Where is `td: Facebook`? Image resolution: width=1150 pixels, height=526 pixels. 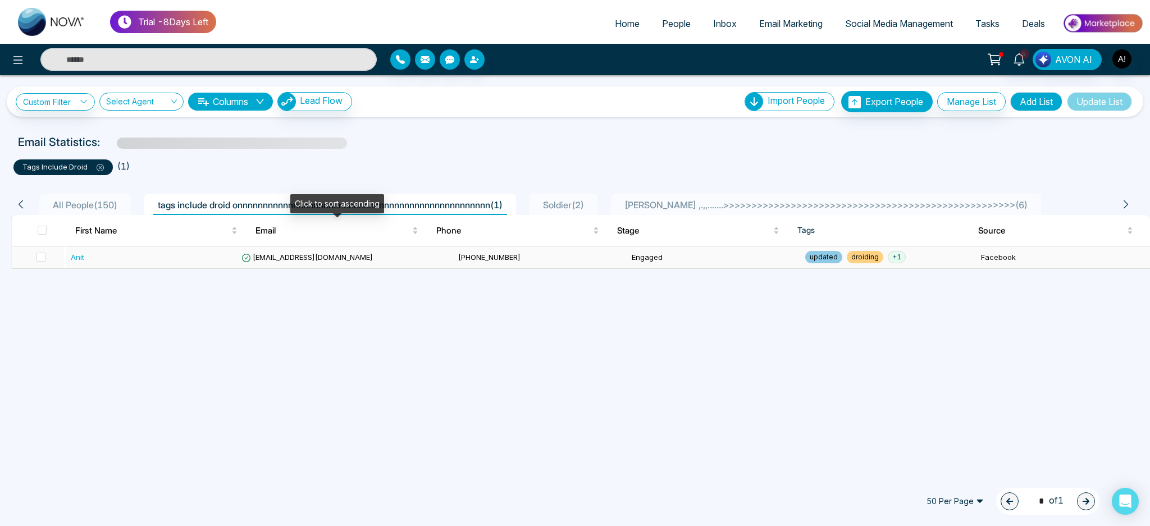
td: Facebook is located at coordinates (1063, 257).